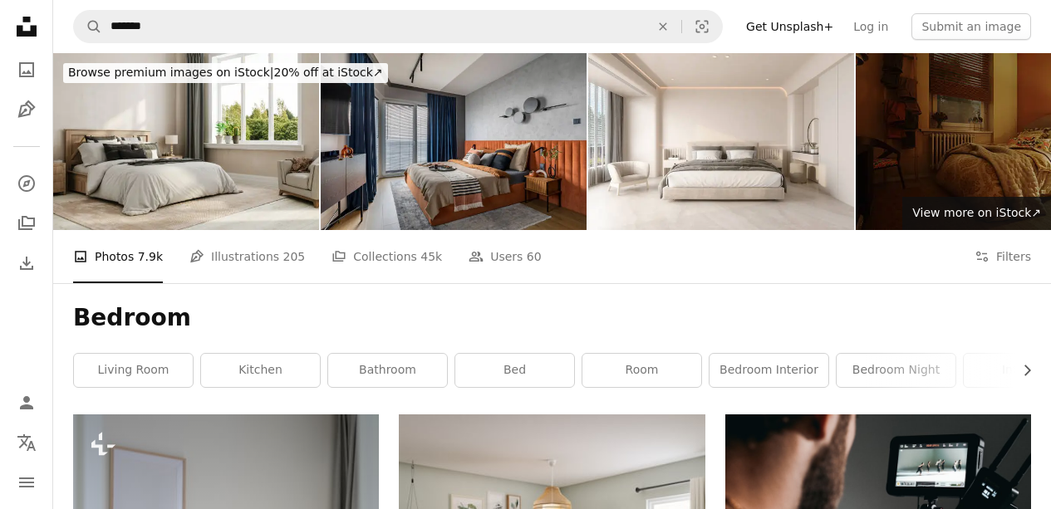 The image size is (1051, 509). Describe the element at coordinates (552, 318) in the screenshot. I see `h1: Bedroom` at that location.